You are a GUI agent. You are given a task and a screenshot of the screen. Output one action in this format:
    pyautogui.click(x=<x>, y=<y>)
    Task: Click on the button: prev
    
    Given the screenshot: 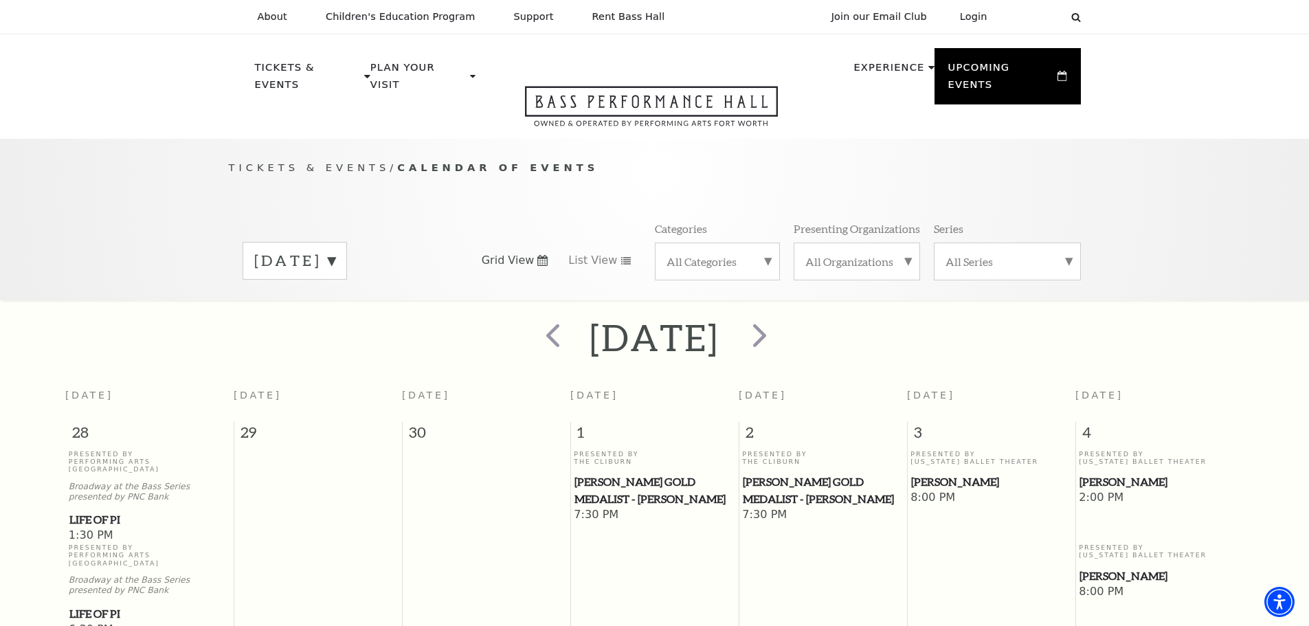 What is the action you would take?
    pyautogui.click(x=551, y=337)
    